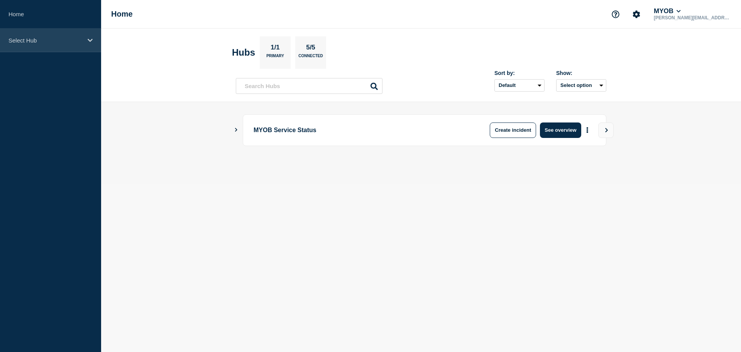 Image resolution: width=741 pixels, height=352 pixels. I want to click on p: 1/1, so click(275, 49).